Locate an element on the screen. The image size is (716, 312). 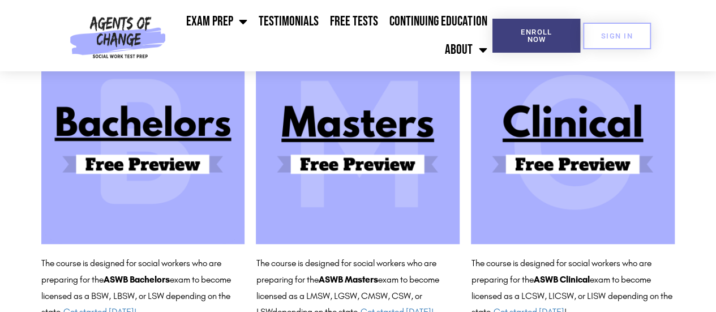
a: Continuing Education is located at coordinates (438, 21).